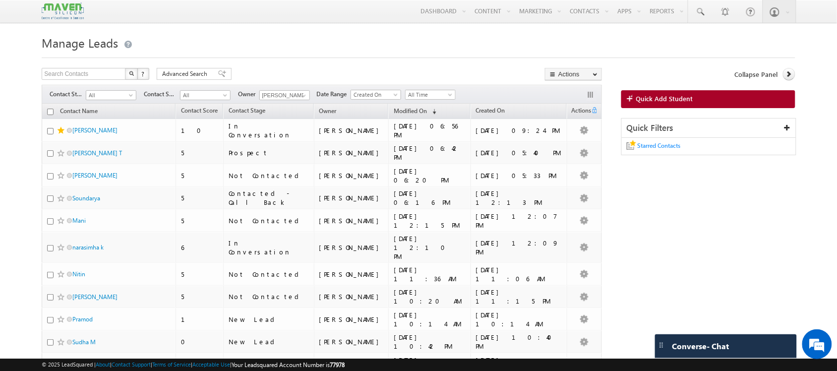  Describe the element at coordinates (430, 95) in the screenshot. I see `a: All Time` at that location.